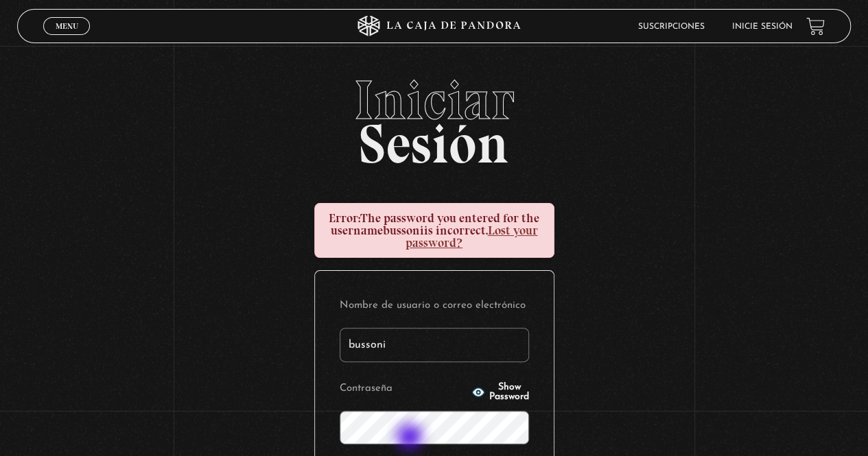 The height and width of the screenshot is (456, 868). I want to click on h2: Sesión, so click(434, 117).